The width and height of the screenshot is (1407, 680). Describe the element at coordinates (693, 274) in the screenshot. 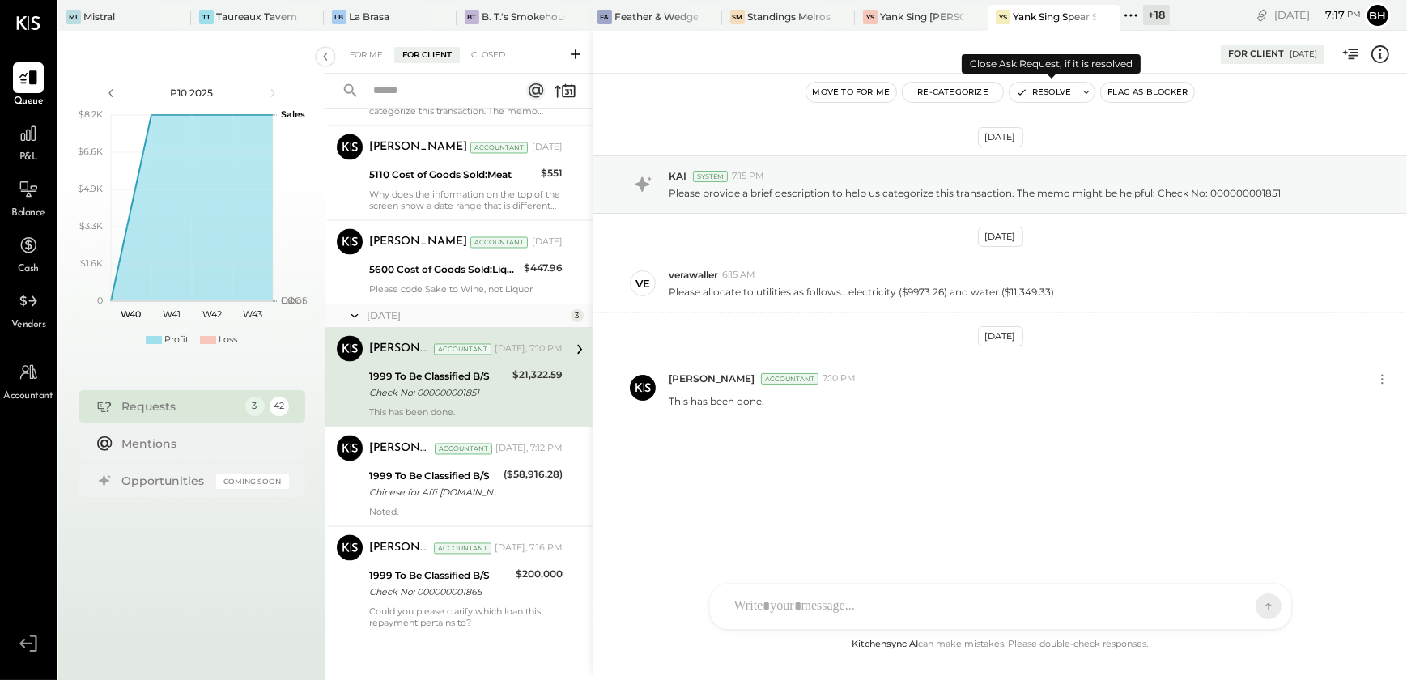

I see `span: verawaller` at that location.